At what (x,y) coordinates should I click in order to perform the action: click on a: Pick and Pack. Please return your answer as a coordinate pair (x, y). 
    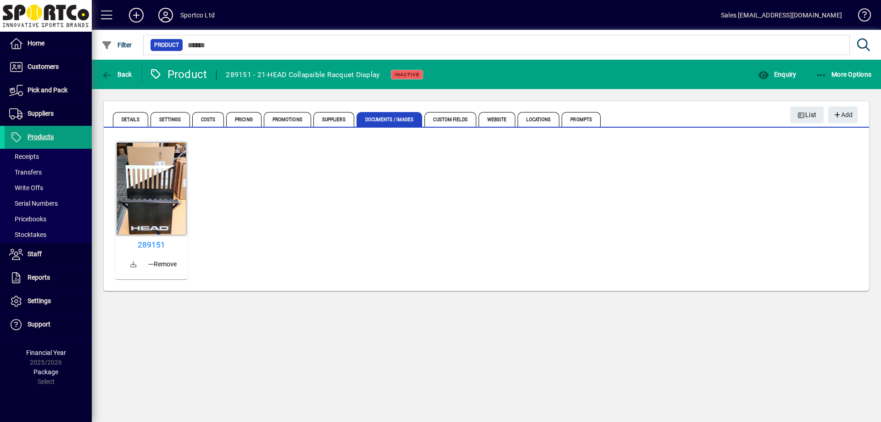
    Looking at the image, I should click on (48, 90).